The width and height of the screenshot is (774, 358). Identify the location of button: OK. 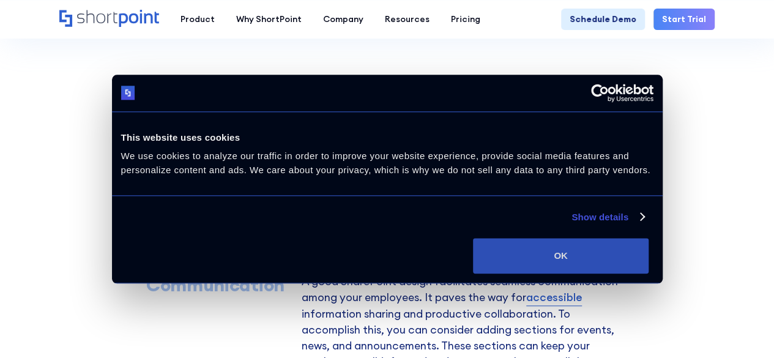
(561, 256).